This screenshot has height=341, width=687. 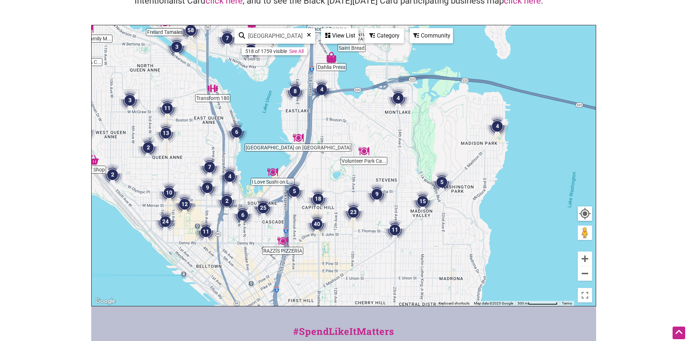 What do you see at coordinates (494, 303) in the screenshot?
I see `span: Map data ©2025 Google` at bounding box center [494, 303].